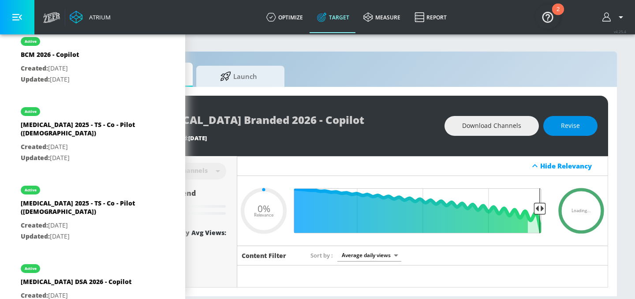 This screenshot has width=635, height=299. Describe the element at coordinates (333, 17) in the screenshot. I see `a: Target` at that location.